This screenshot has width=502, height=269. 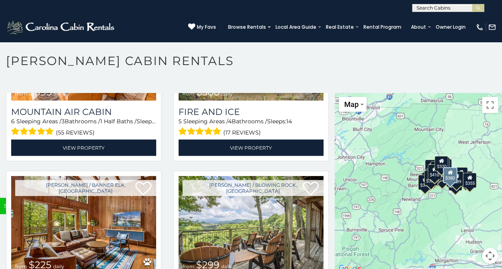 I want to click on button: Change map style, so click(x=353, y=104).